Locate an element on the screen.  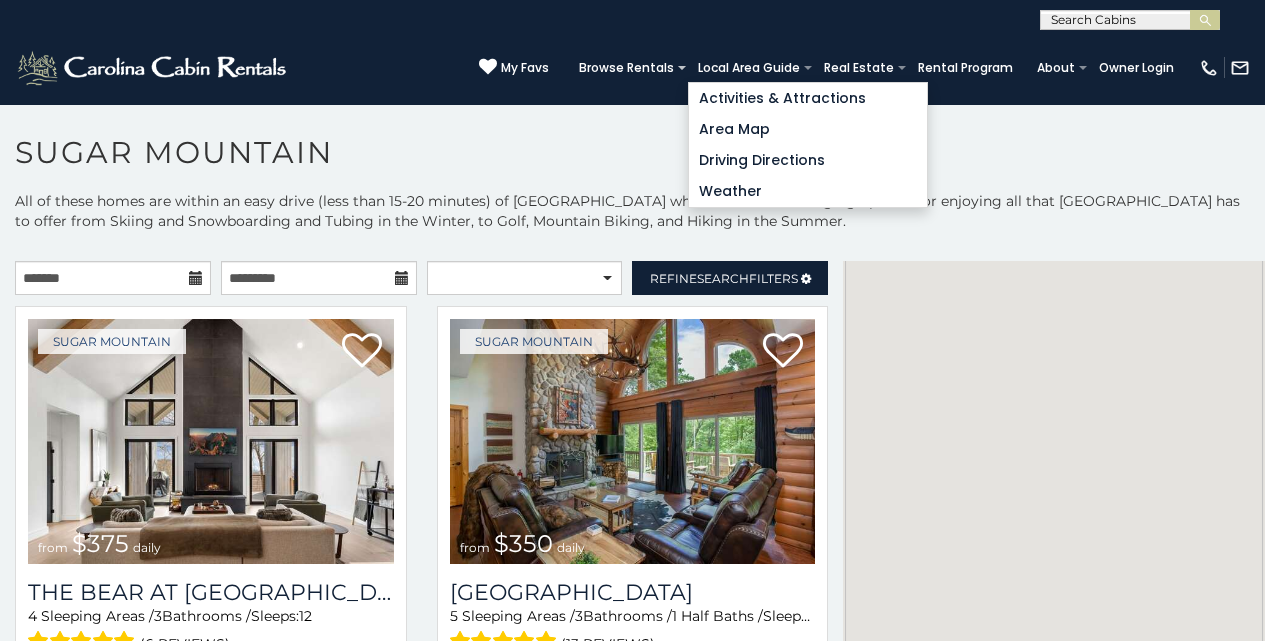
span: 5 is located at coordinates (454, 616).